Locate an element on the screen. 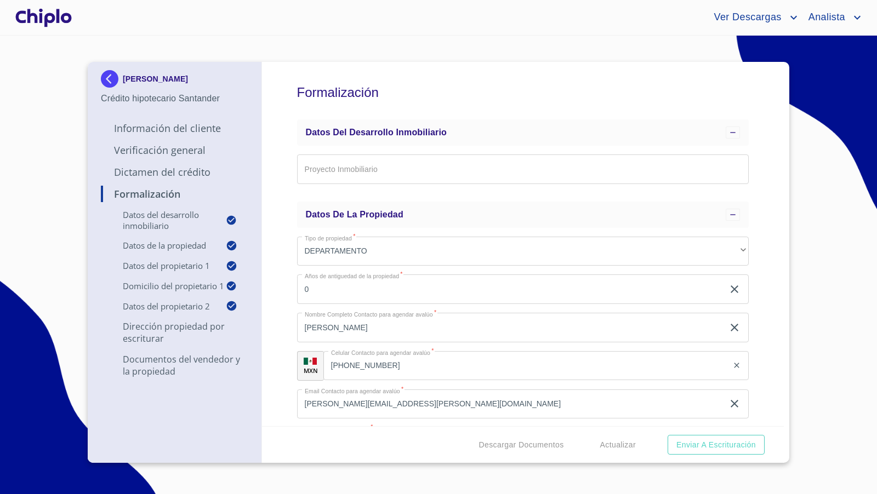  p: Crédito hipotecario Santander is located at coordinates (174, 99).